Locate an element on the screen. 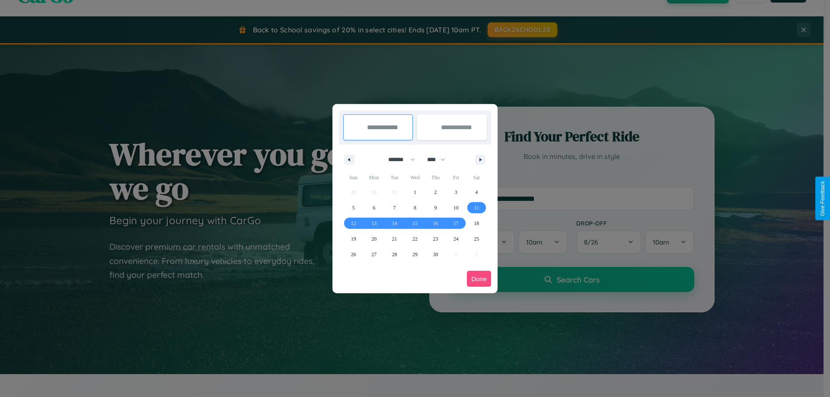  button: 9 is located at coordinates (436, 208).